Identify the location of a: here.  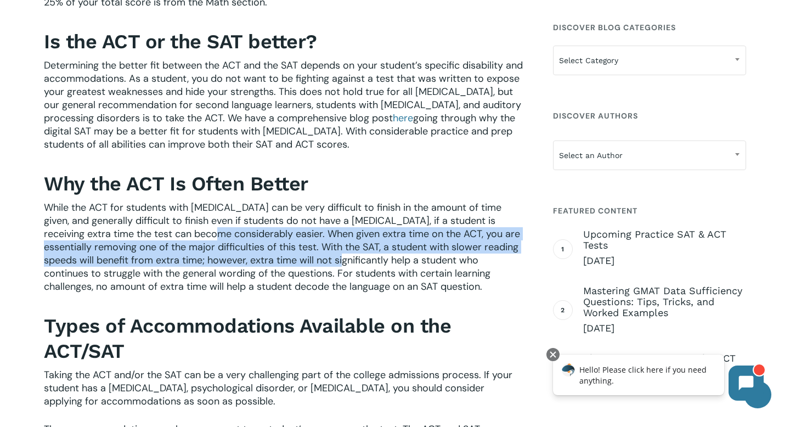
(402, 118).